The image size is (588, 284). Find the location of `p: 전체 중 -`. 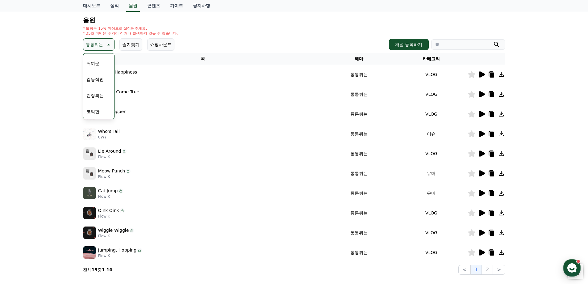

p: 전체 중 - is located at coordinates (98, 269).